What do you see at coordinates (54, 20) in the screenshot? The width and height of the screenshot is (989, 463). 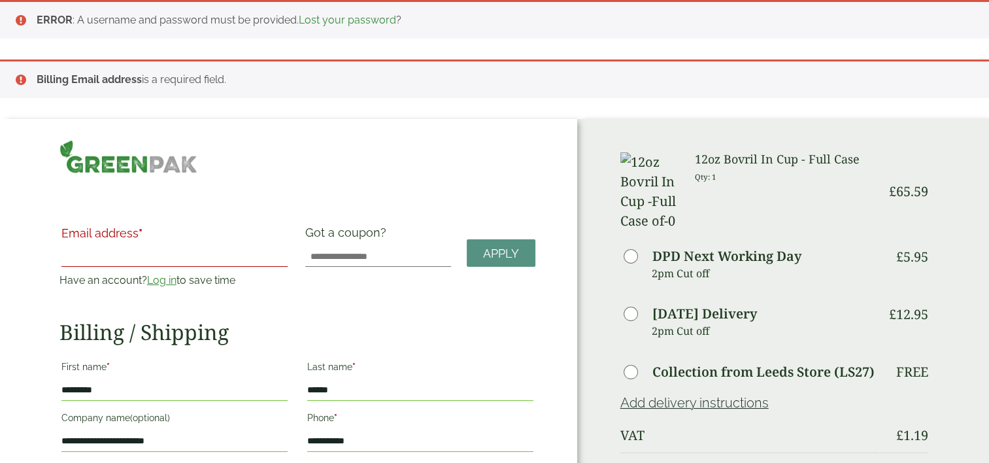 I see `strong: ERROR` at bounding box center [54, 20].